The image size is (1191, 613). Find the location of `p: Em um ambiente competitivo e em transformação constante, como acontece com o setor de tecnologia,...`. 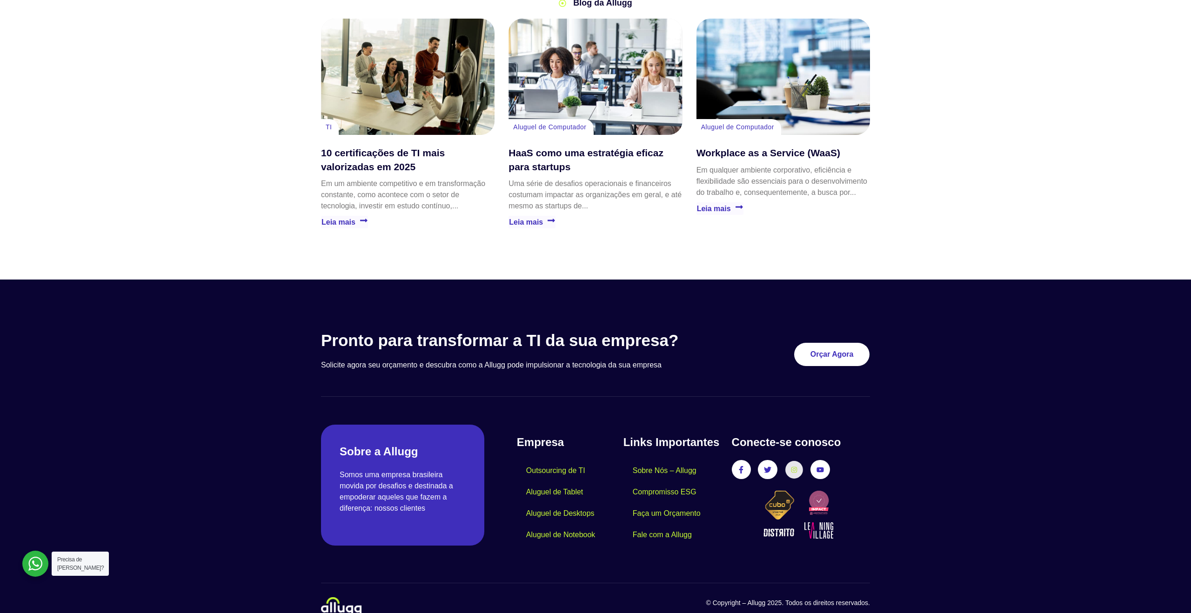

p: Em um ambiente competitivo e em transformação constante, como acontece com o setor de tecnologia,... is located at coordinates (407, 195).